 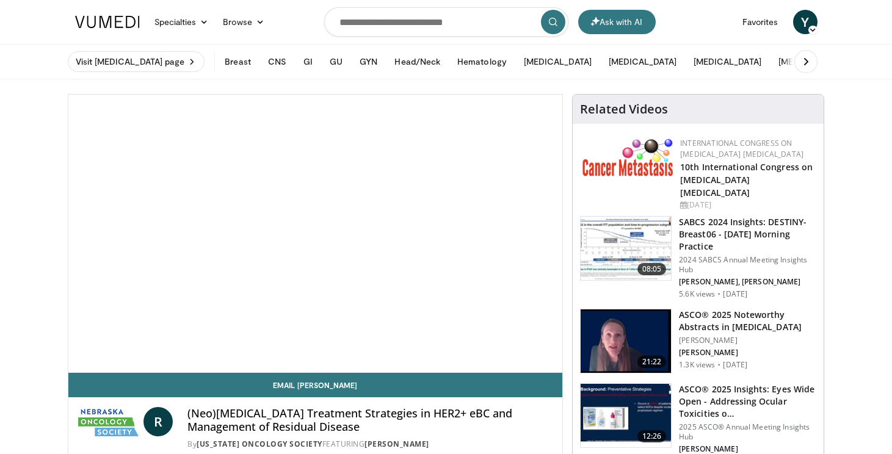 What do you see at coordinates (617, 22) in the screenshot?
I see `button: Ask with AI` at bounding box center [617, 22].